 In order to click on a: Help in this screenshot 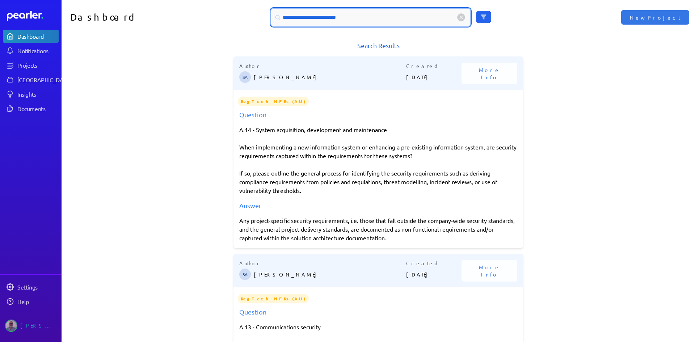, I will do `click(31, 302)`.